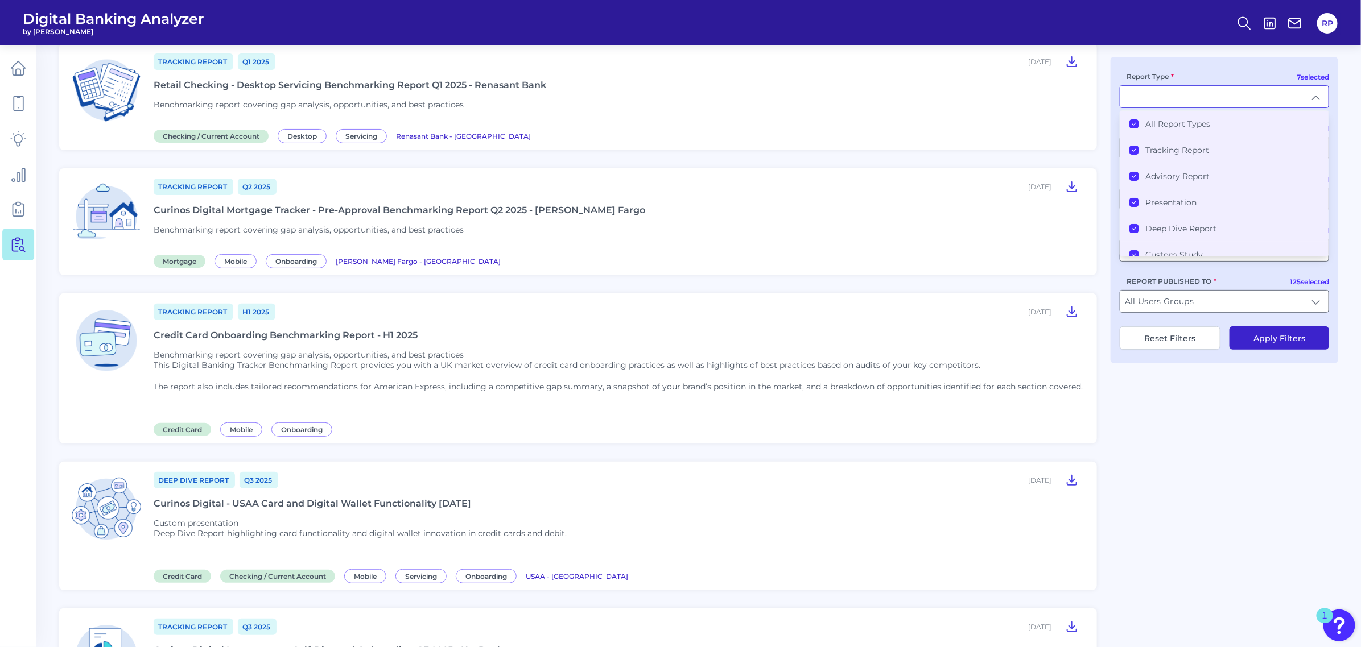 The width and height of the screenshot is (1361, 647). I want to click on a: H1 2025, so click(257, 312).